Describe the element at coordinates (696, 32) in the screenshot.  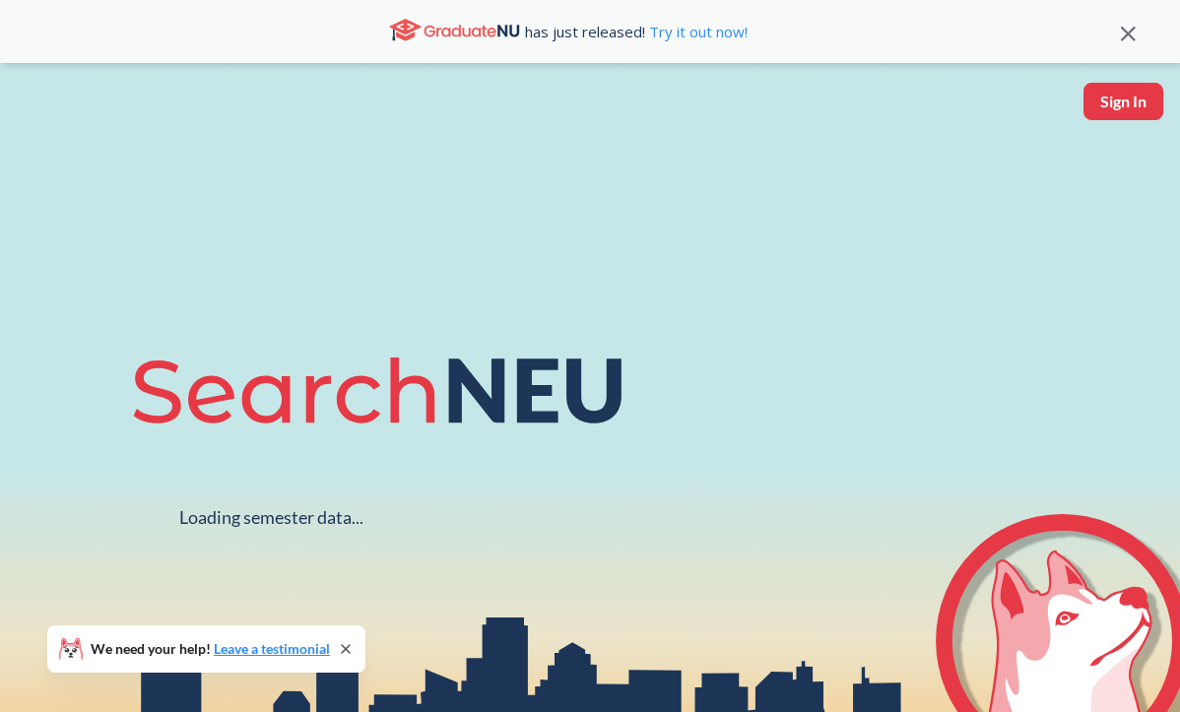
I see `a: Try it out now!` at that location.